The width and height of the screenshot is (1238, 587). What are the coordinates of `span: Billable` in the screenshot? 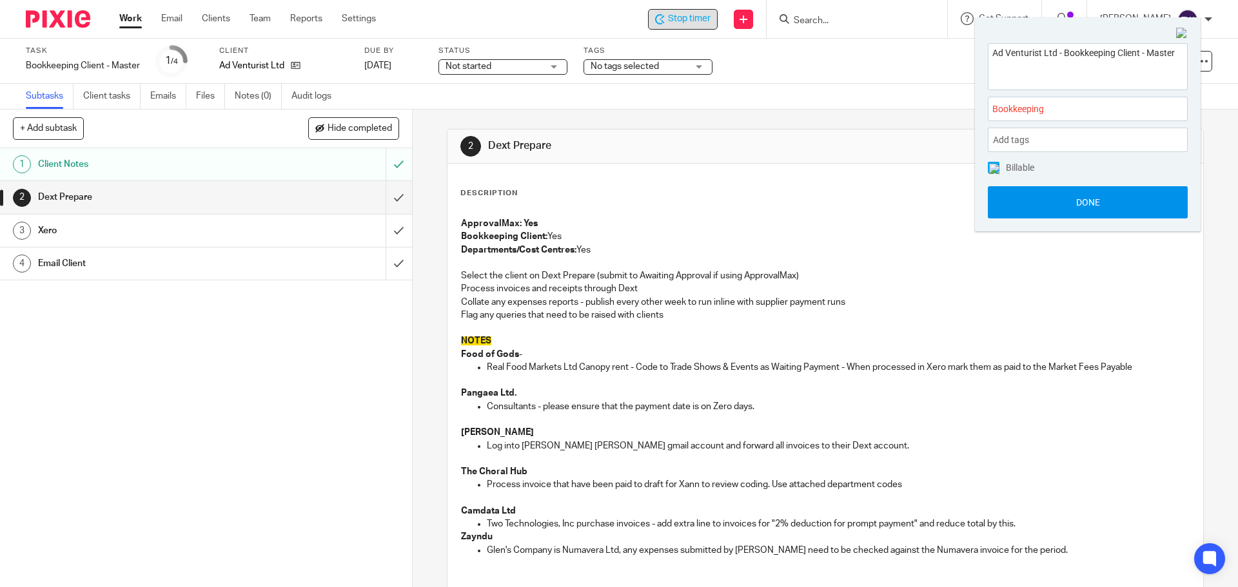 It's located at (1020, 168).